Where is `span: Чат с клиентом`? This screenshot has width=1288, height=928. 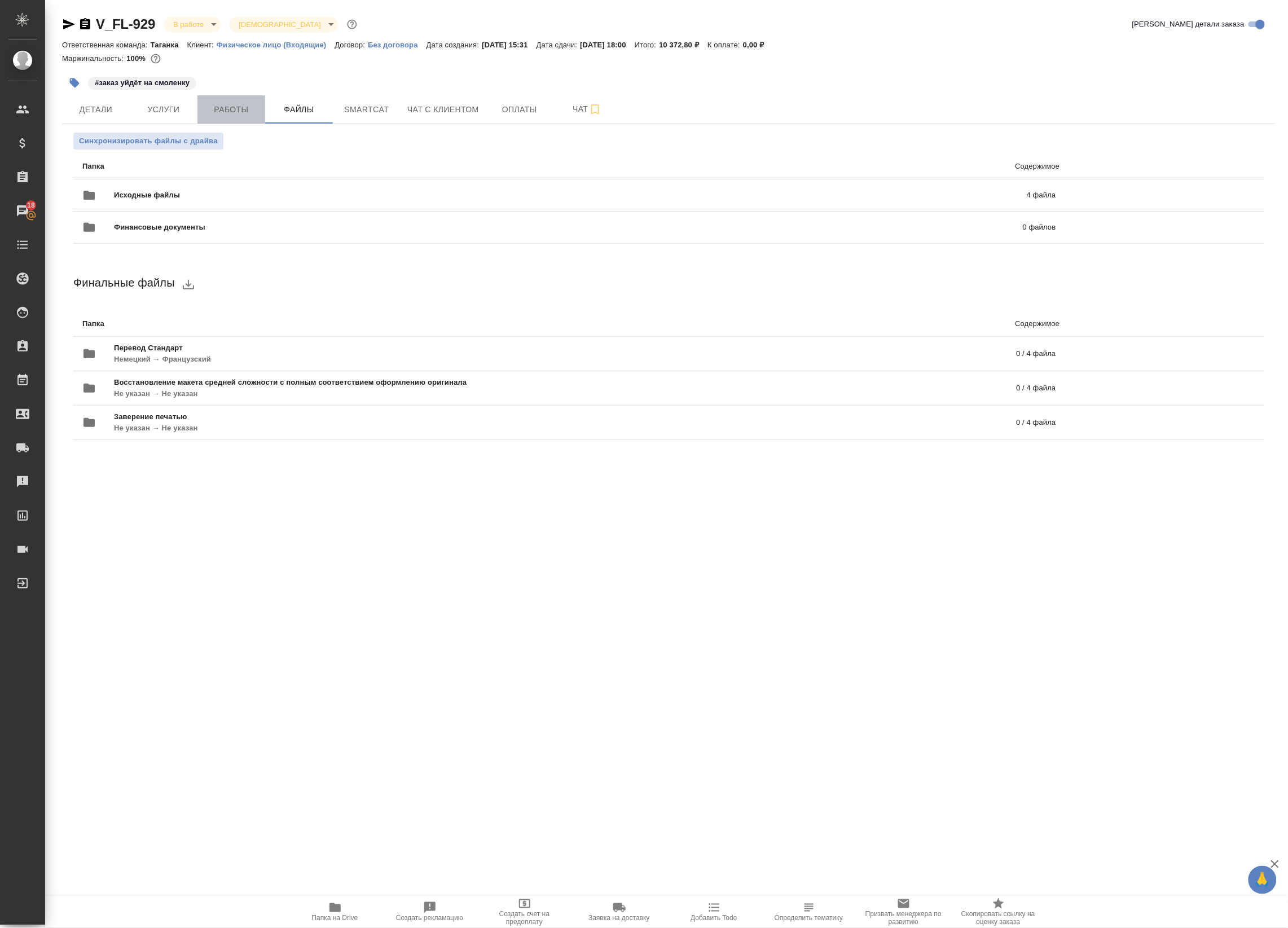
span: Чат с клиентом is located at coordinates (443, 109).